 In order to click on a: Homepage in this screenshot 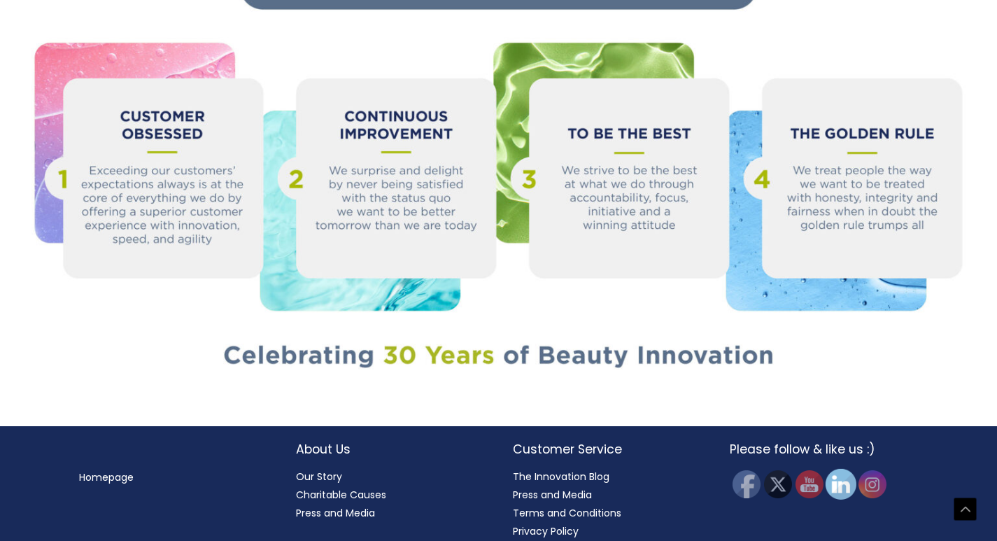, I will do `click(106, 477)`.